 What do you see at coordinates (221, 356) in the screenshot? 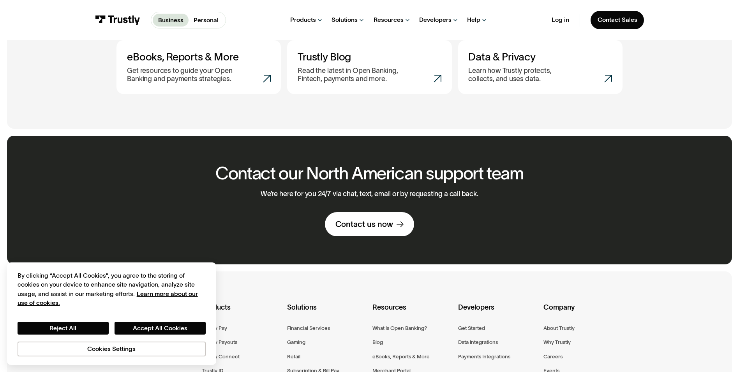
I see `div: Trustly Connect` at bounding box center [221, 356].